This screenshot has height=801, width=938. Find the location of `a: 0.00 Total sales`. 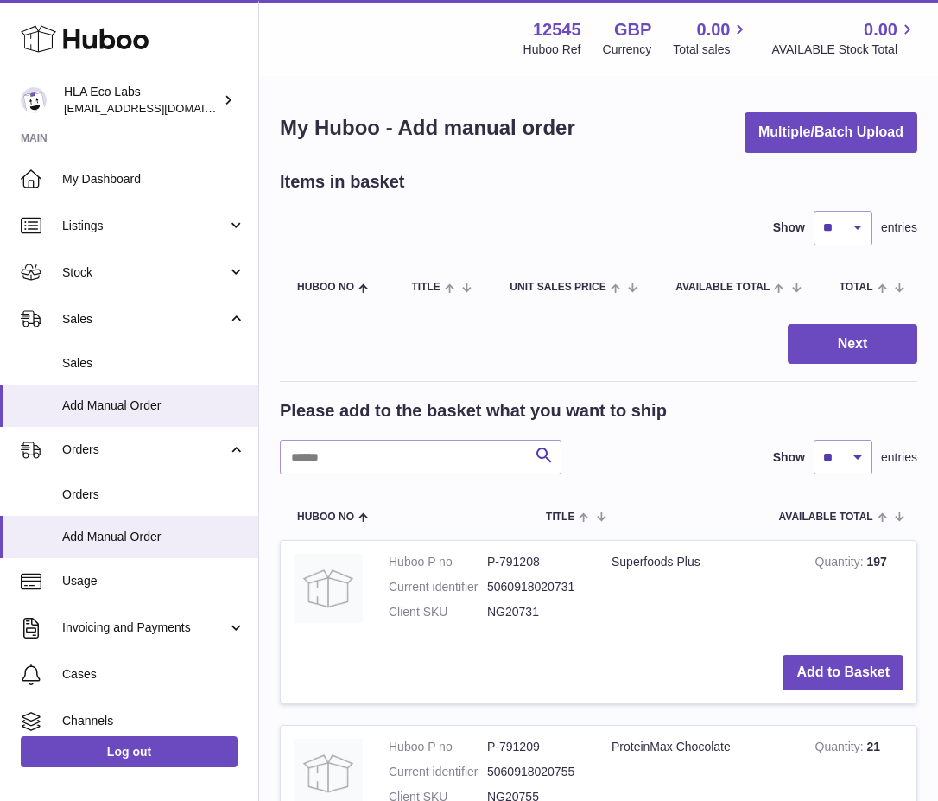

a: 0.00 Total sales is located at coordinates (711, 38).